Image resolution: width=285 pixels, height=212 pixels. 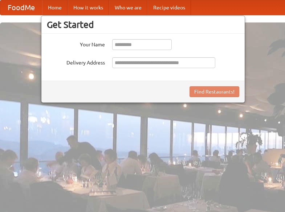 I want to click on button: Find Restaurants!, so click(x=214, y=92).